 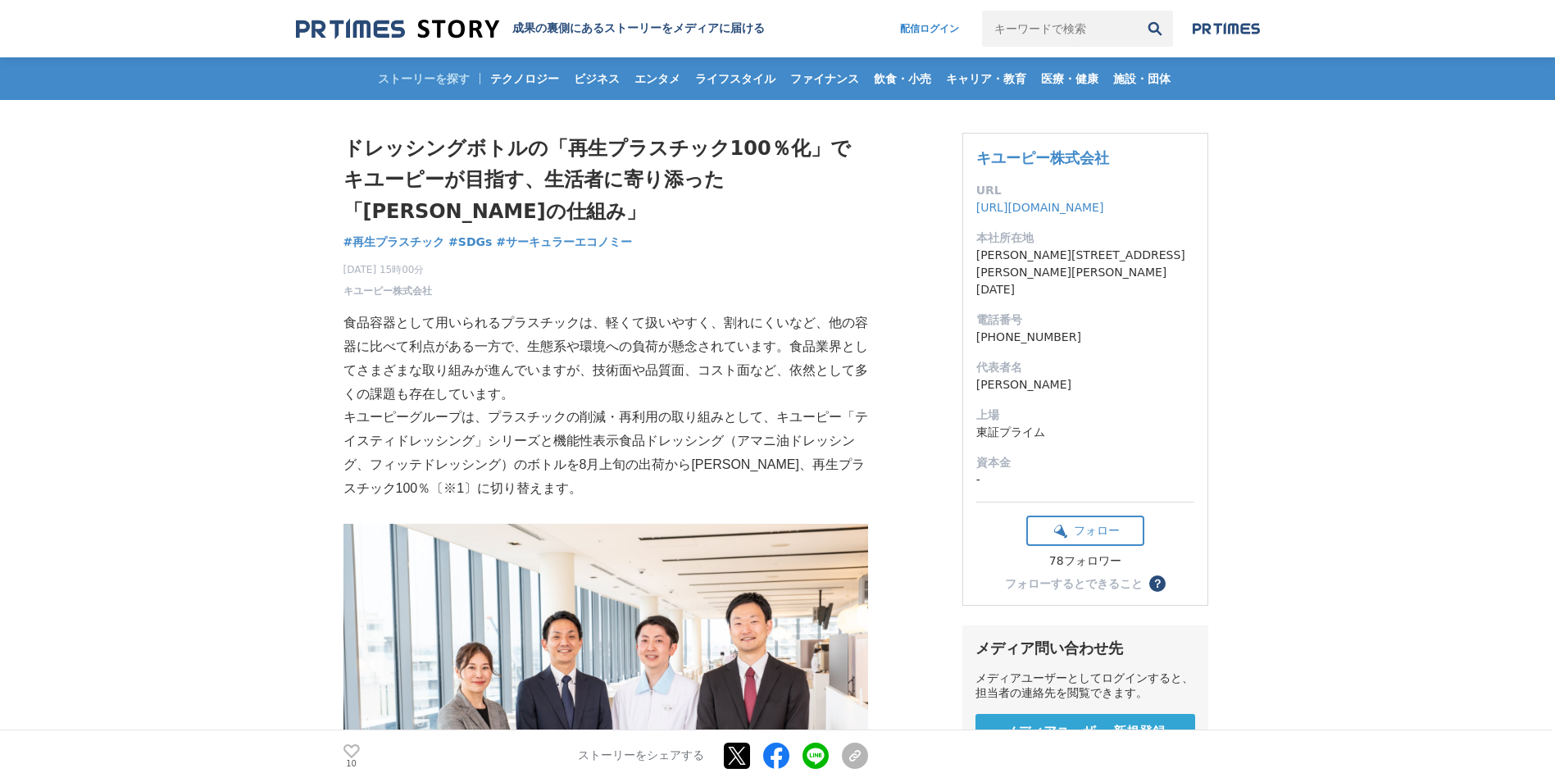 I want to click on a: ビジネス, so click(x=597, y=79).